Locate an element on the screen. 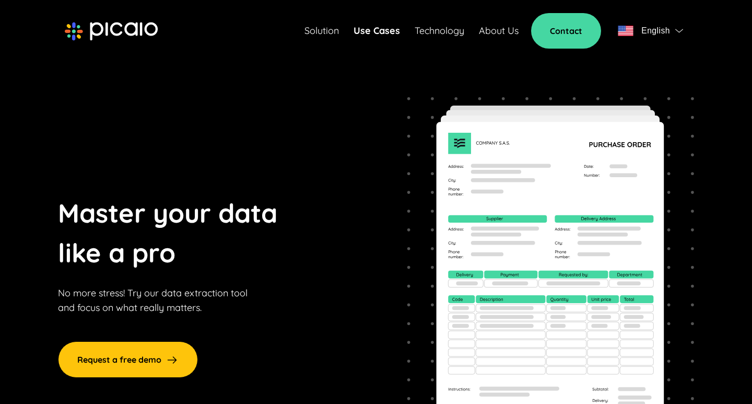  img: arrow-right is located at coordinates (172, 359).